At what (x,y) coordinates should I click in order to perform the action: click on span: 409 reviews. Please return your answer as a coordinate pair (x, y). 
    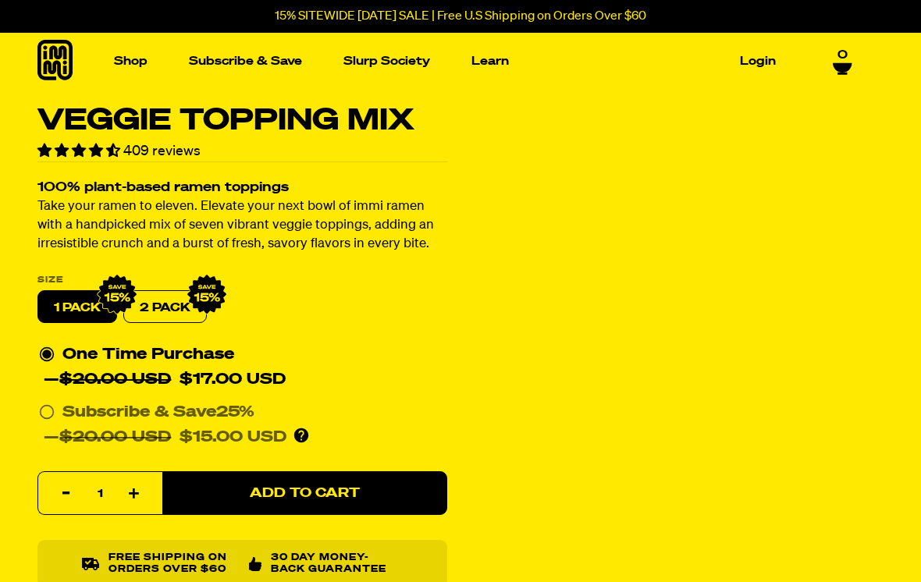
    Looking at the image, I should click on (162, 151).